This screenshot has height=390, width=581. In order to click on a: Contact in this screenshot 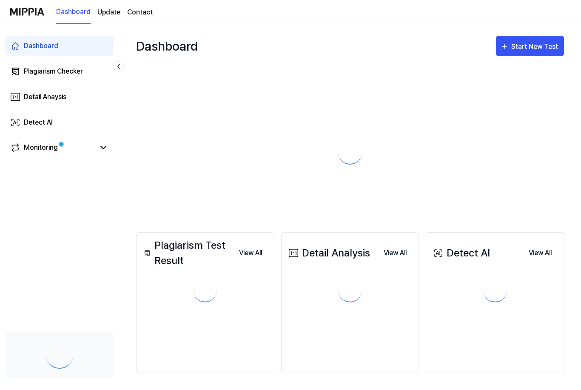, I will do `click(140, 12)`.